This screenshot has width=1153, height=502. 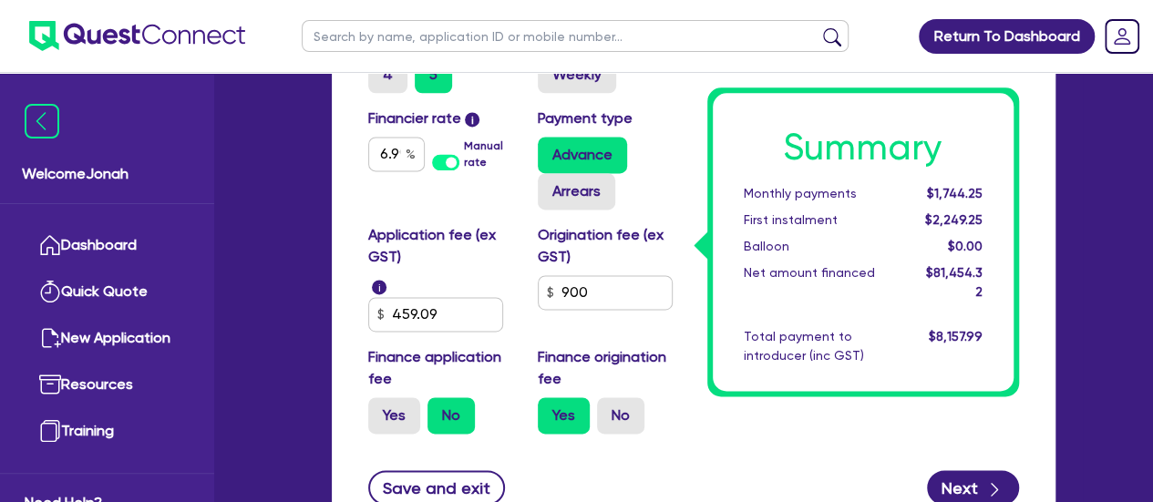 I want to click on label: Arrears, so click(x=576, y=191).